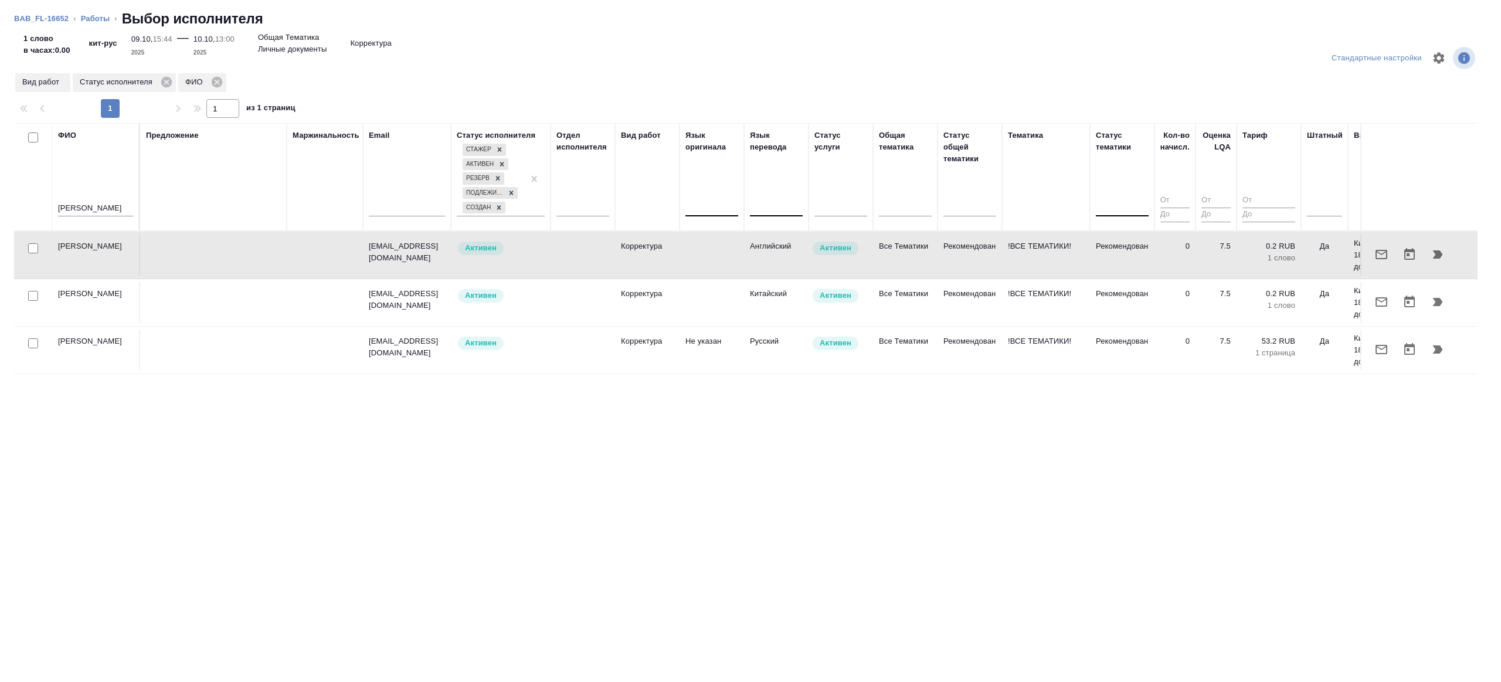 The height and width of the screenshot is (682, 1501). I want to click on div: Предложение, so click(172, 135).